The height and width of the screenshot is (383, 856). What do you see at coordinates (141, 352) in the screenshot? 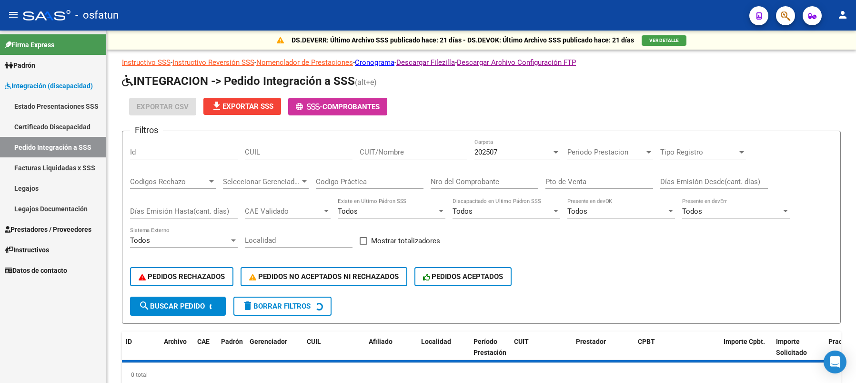
I see `datatable-header-cell: ID` at bounding box center [141, 352].